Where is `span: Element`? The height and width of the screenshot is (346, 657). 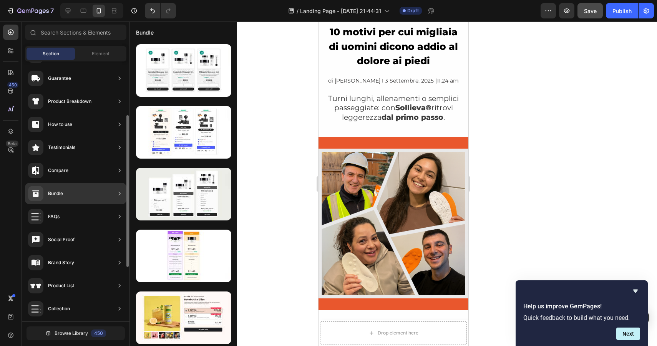
span: Element is located at coordinates (101, 54).